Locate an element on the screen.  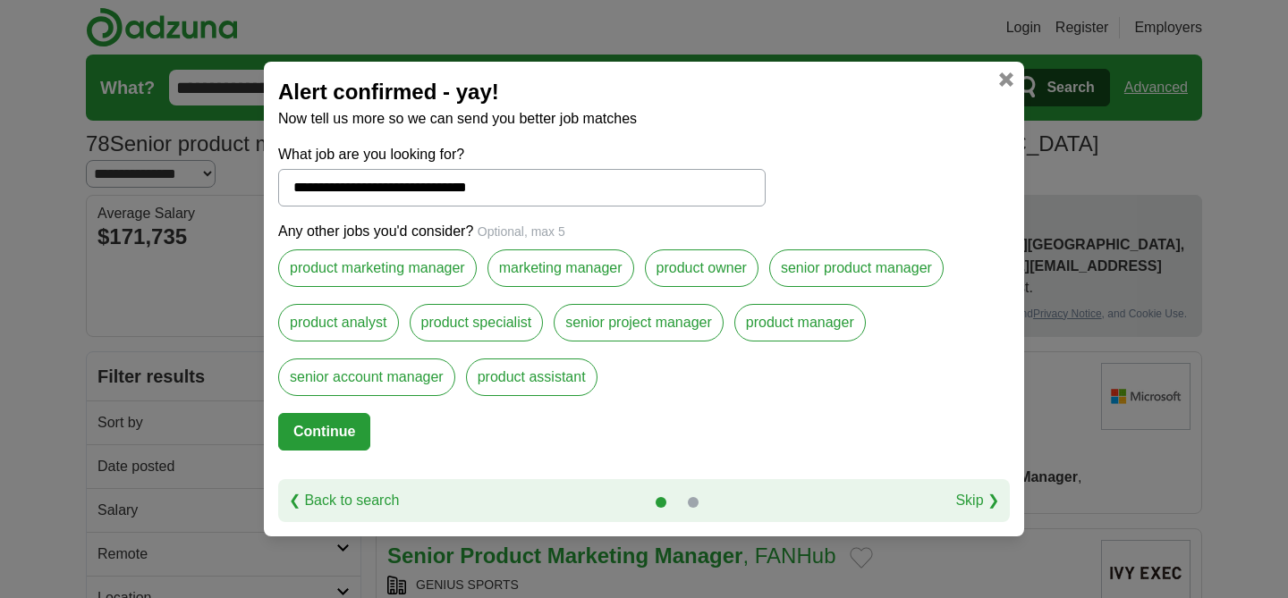
span: Optional, max 5 is located at coordinates (521, 232).